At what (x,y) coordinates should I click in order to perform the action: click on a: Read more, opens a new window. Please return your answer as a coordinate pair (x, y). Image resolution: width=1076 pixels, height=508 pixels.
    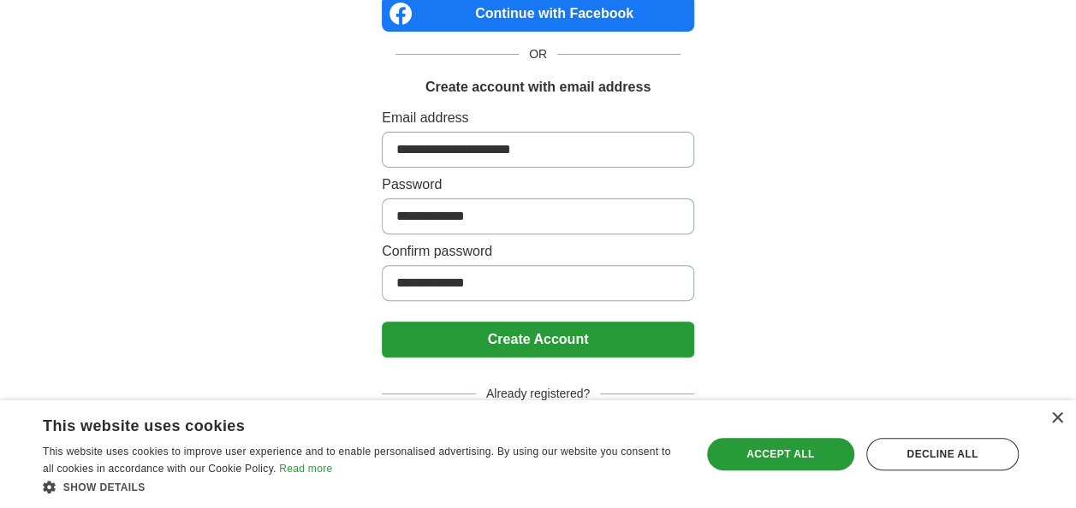
    Looking at the image, I should click on (306, 469).